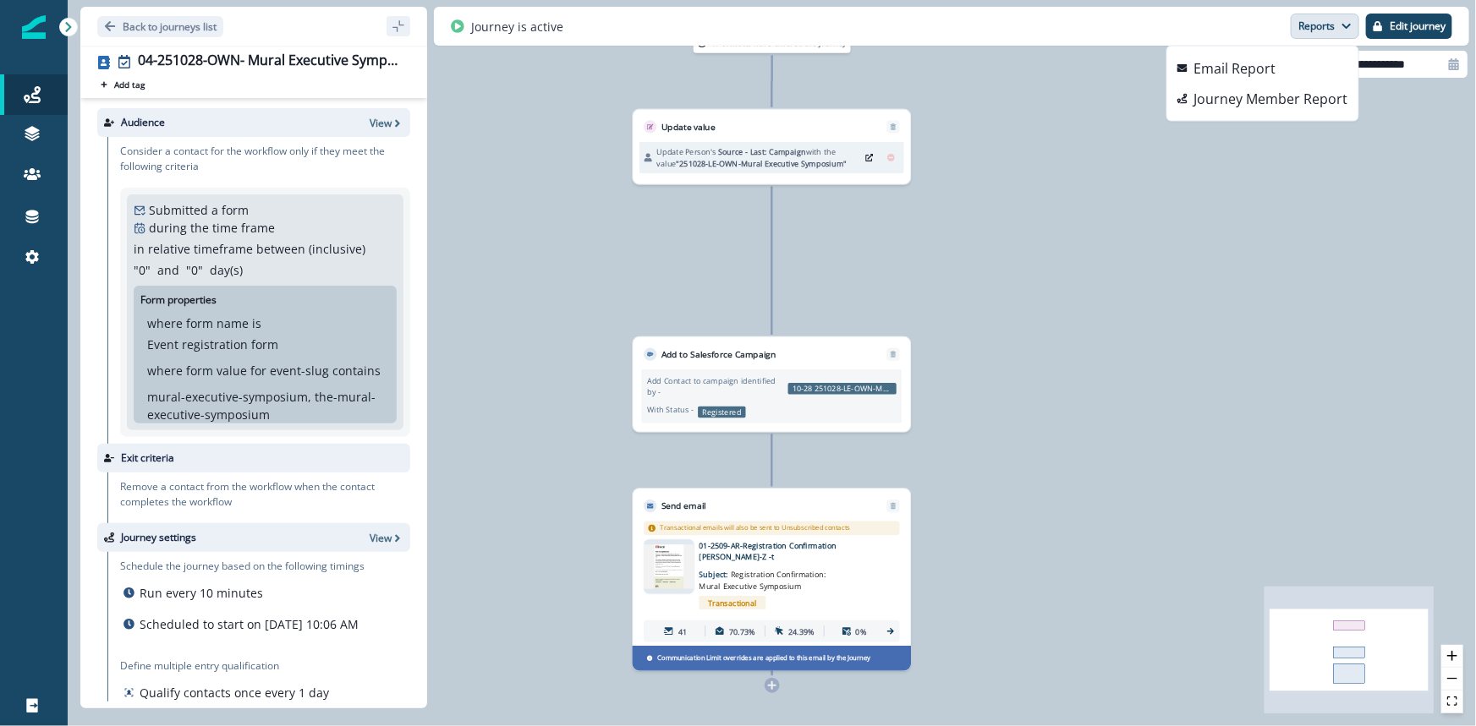 The height and width of the screenshot is (726, 1476). Describe the element at coordinates (143, 123) in the screenshot. I see `p: Audience` at that location.